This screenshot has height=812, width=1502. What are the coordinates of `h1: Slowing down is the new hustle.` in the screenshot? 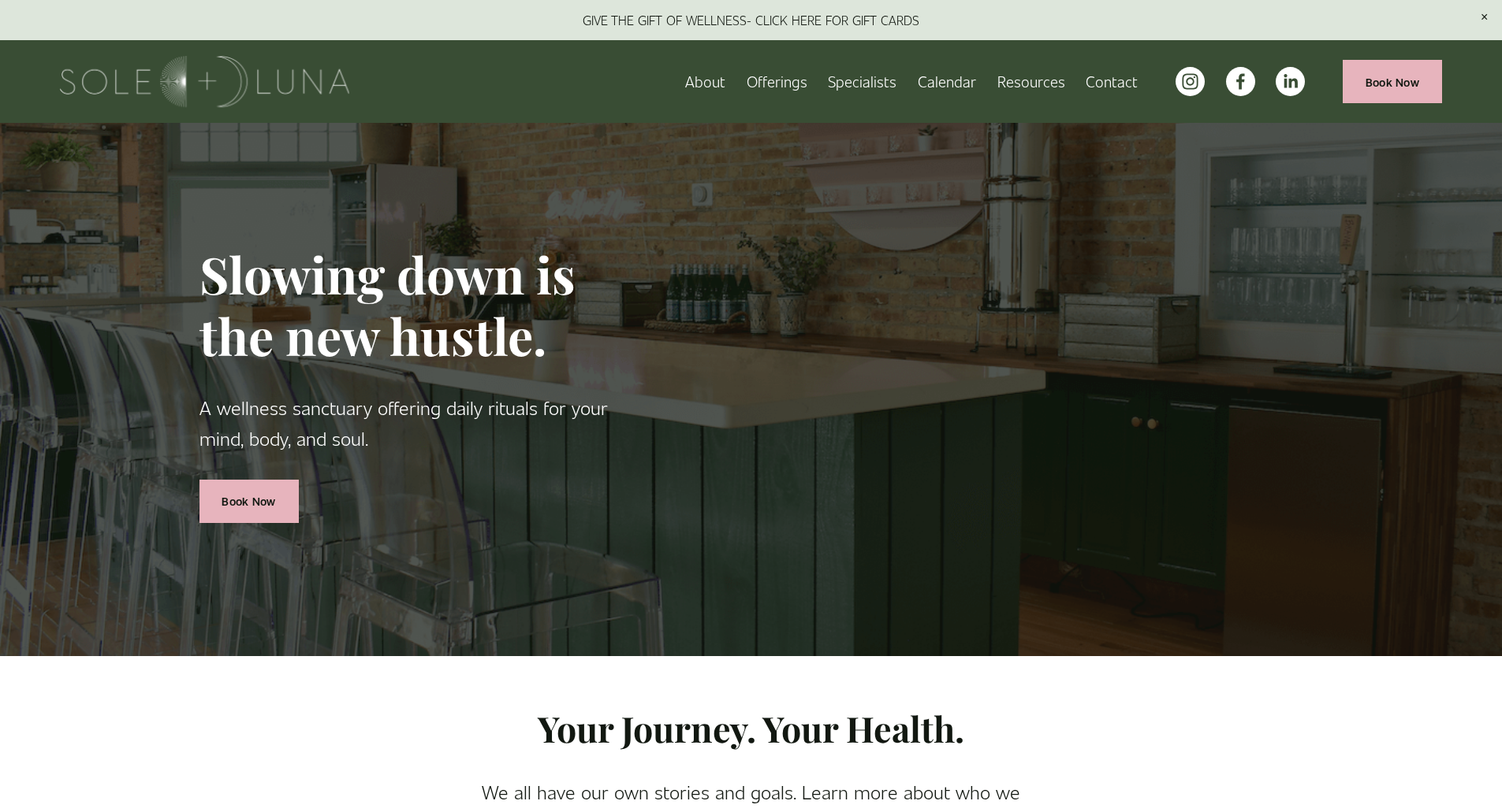 It's located at (427, 306).